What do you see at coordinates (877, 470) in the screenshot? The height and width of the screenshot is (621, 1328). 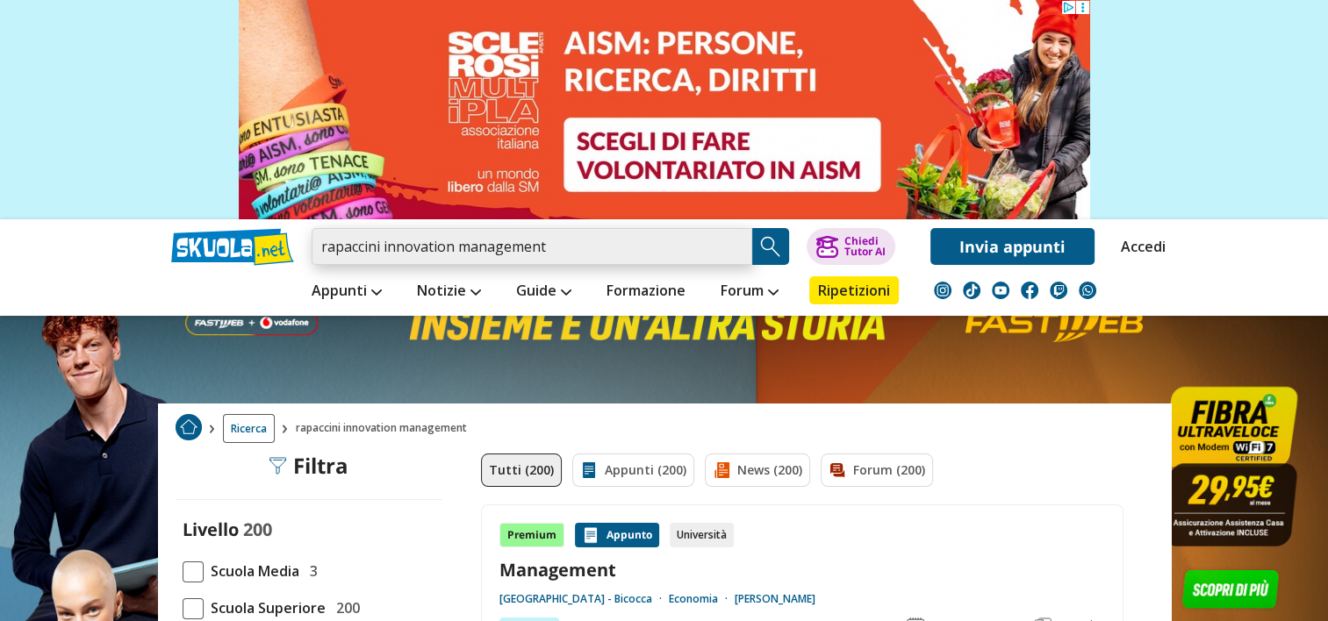 I see `a: Forum (200)` at bounding box center [877, 470].